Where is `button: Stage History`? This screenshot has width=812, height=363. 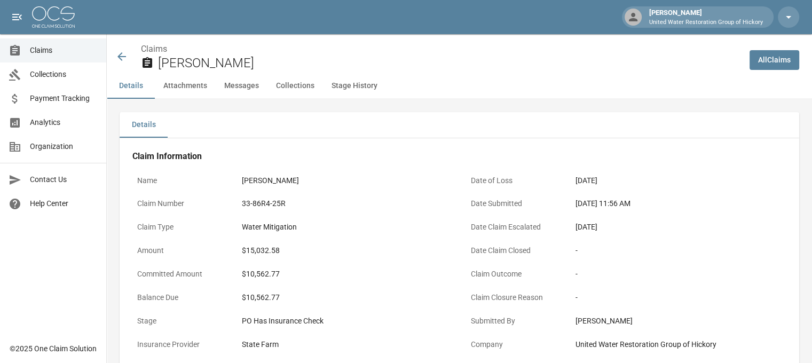
button: Stage History is located at coordinates (354, 86).